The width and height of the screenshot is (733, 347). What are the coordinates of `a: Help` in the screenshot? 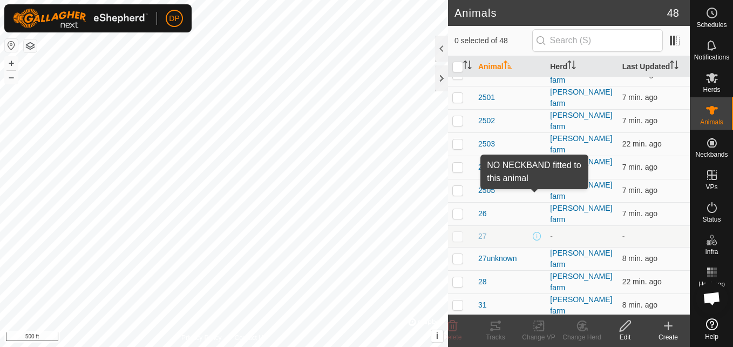 It's located at (711, 329).